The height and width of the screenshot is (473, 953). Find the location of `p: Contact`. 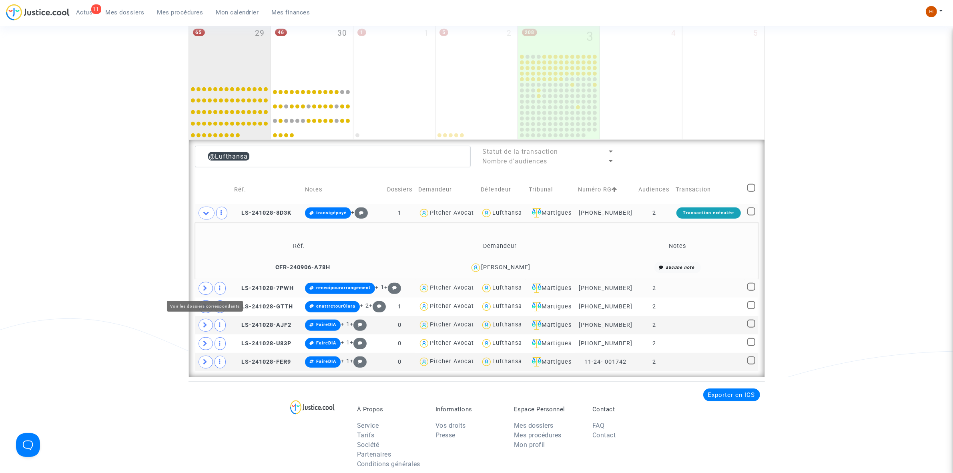

p: Contact is located at coordinates (626, 409).